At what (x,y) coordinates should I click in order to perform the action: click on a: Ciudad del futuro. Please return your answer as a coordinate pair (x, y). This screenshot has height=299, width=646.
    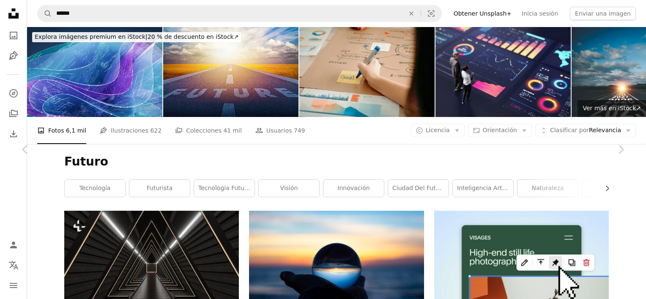
    Looking at the image, I should click on (418, 188).